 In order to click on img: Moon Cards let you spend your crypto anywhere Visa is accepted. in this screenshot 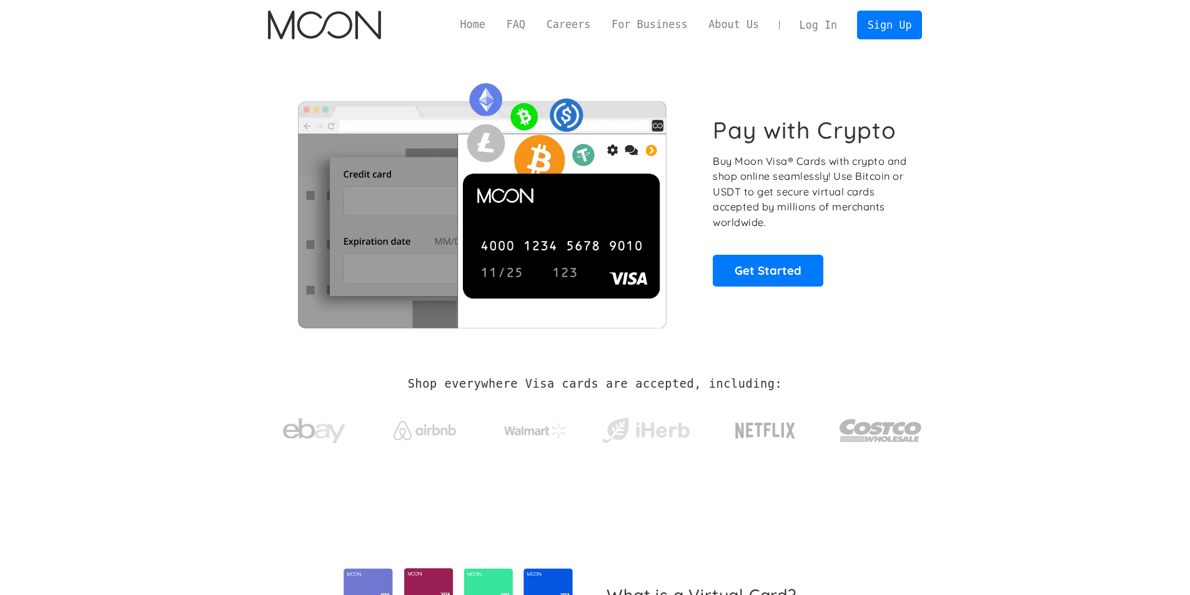, I will do `click(482, 201)`.